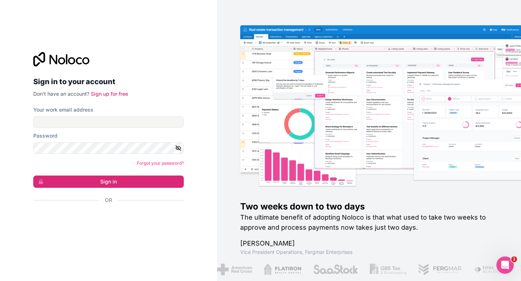 Image resolution: width=521 pixels, height=281 pixels. What do you see at coordinates (440, 270) in the screenshot?
I see `img: /assets/fergmar-CudnrXN5.png` at bounding box center [440, 270].